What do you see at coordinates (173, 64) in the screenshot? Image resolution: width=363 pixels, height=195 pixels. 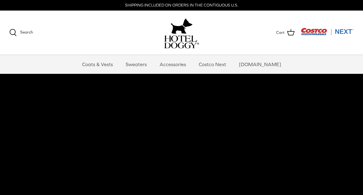 I see `a: Accessories` at bounding box center [173, 64].